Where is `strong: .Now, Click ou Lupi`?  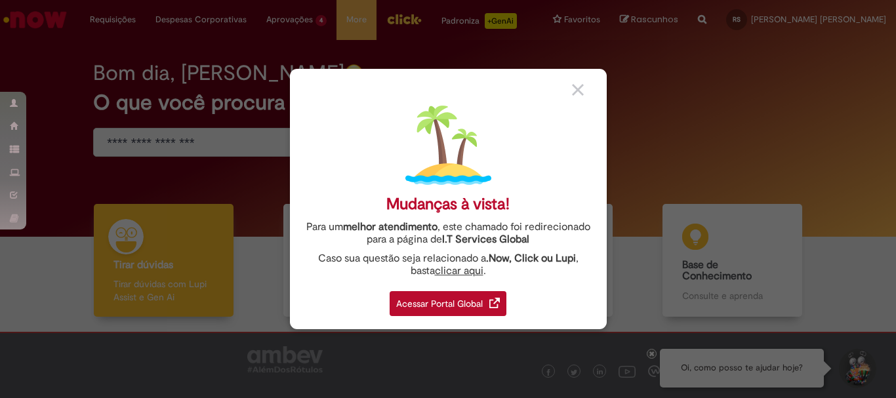 strong: .Now, Click ou Lupi is located at coordinates (531, 258).